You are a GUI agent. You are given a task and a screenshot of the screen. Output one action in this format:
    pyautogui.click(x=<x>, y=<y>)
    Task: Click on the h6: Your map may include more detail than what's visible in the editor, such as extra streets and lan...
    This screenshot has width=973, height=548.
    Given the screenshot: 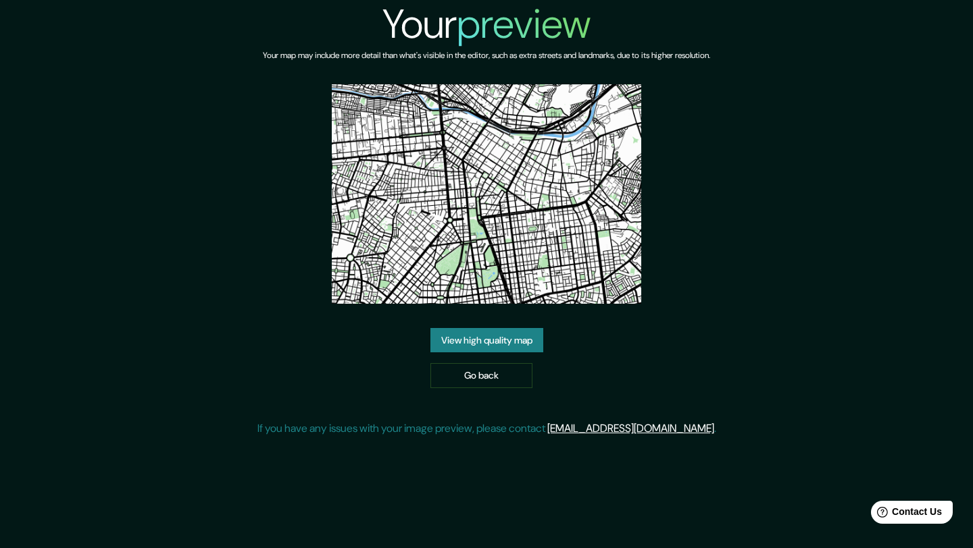 What is the action you would take?
    pyautogui.click(x=486, y=55)
    